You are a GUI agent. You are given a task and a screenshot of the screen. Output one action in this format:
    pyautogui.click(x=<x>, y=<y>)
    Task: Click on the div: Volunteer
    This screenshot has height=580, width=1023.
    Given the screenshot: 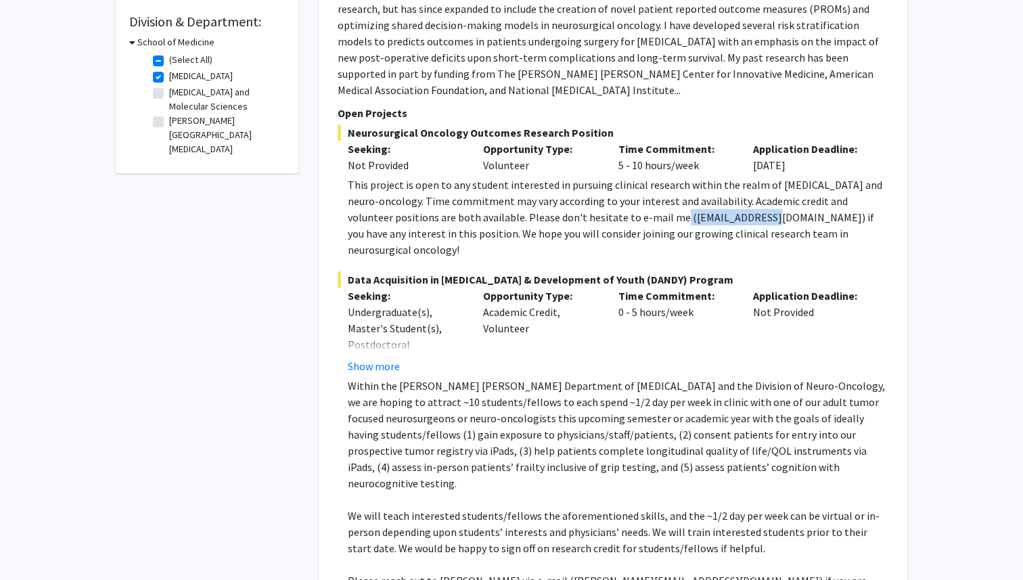 What is the action you would take?
    pyautogui.click(x=540, y=157)
    